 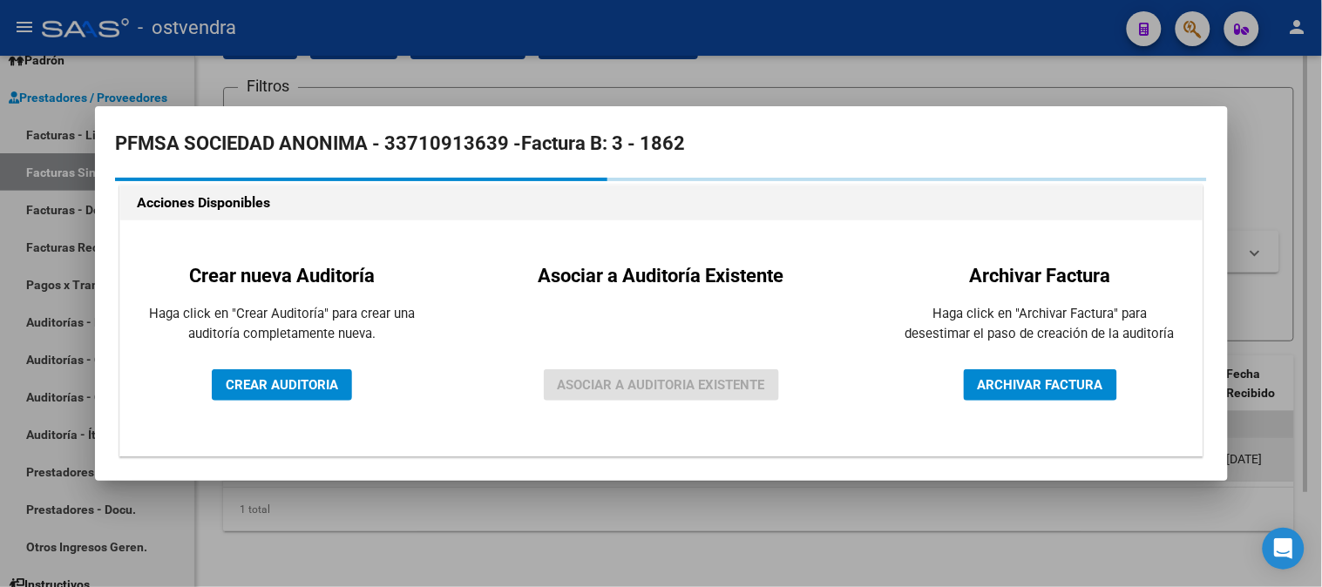 I want to click on button: ASOCIAR A AUDITORIA EXISTENTE, so click(x=661, y=385).